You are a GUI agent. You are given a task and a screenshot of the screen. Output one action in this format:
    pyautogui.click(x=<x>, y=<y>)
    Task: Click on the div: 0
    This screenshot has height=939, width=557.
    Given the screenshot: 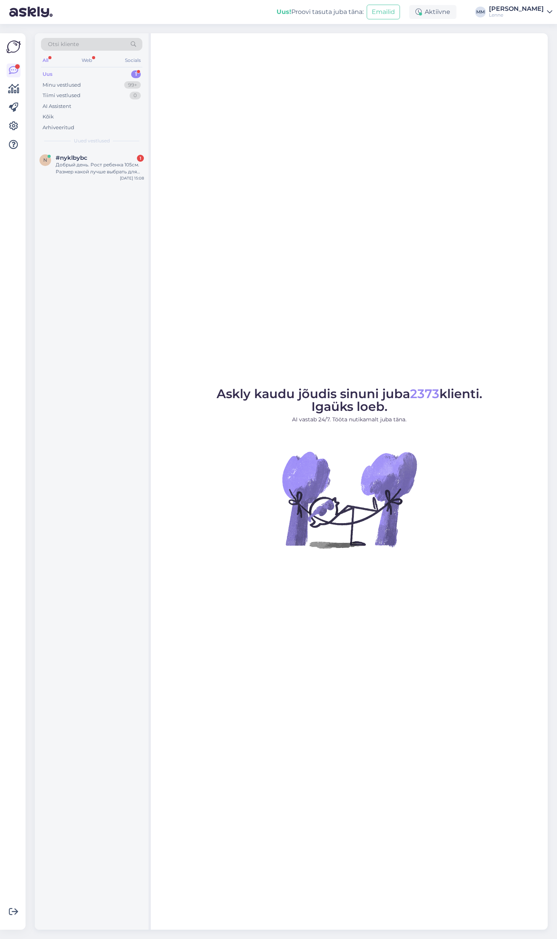 What is the action you would take?
    pyautogui.click(x=135, y=96)
    